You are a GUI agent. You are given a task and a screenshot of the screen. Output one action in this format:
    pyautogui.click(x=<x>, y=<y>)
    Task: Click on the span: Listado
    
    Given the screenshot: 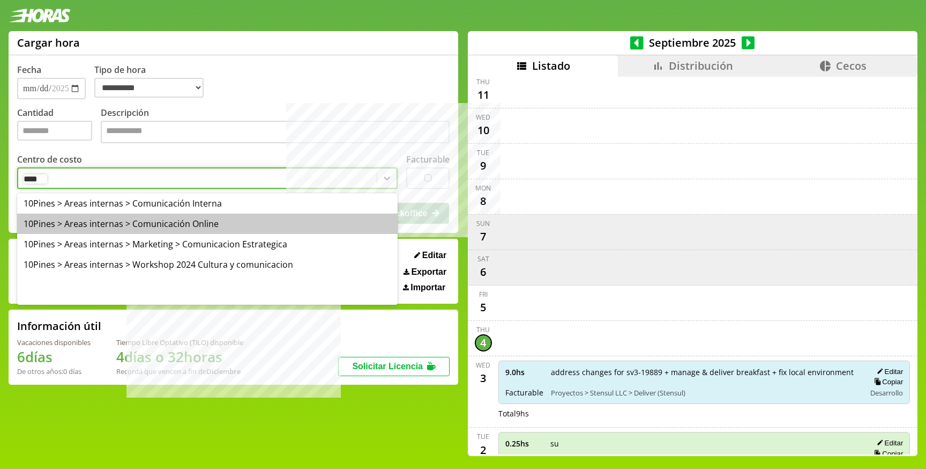 What is the action you would take?
    pyautogui.click(x=551, y=65)
    